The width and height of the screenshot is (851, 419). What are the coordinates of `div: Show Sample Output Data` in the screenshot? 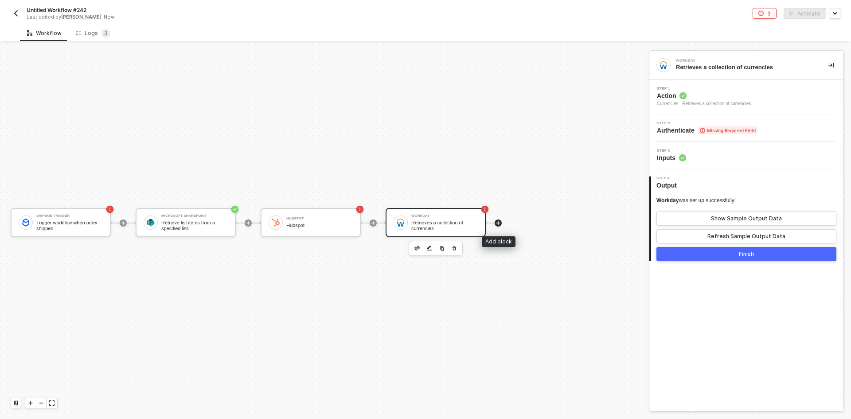 It's located at (746, 218).